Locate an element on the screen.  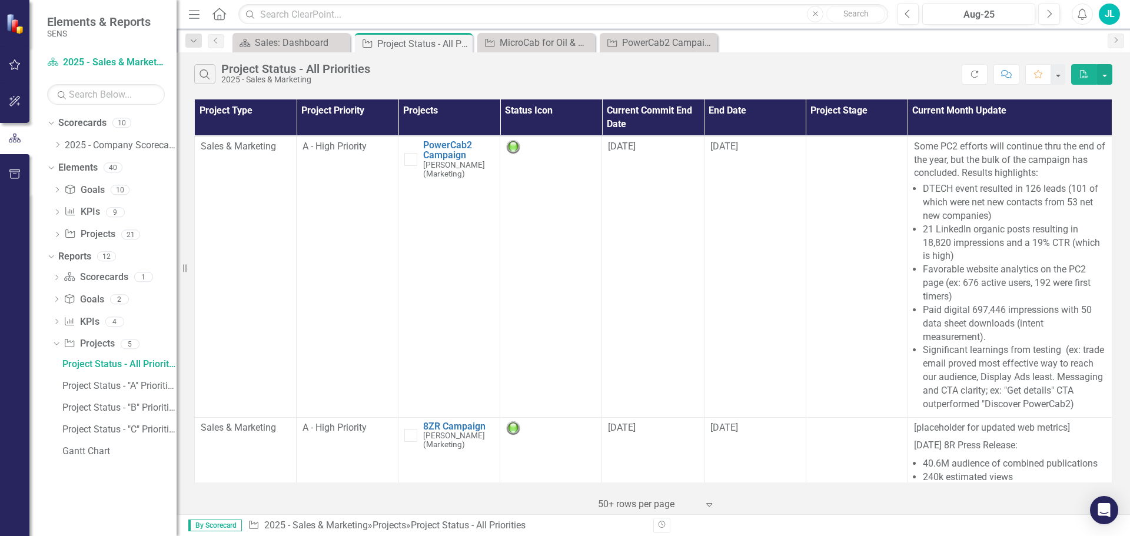
img: ClearPoint Strategy is located at coordinates (16, 24).